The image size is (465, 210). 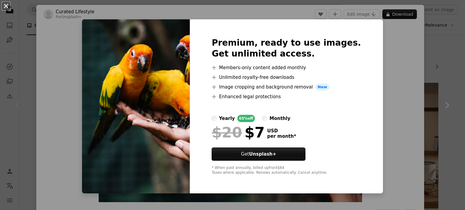 I want to click on h2: Premium, ready to use images. Get unlimited access., so click(x=286, y=48).